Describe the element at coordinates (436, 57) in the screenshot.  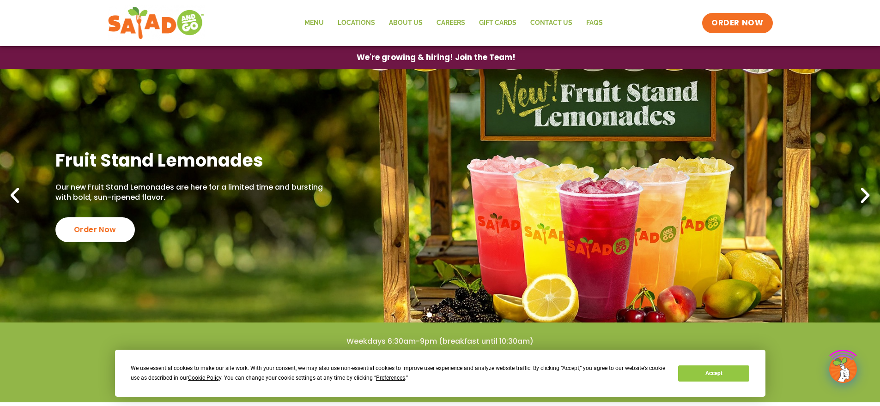
I see `a: We're growing & hiring! Join the Team!` at that location.